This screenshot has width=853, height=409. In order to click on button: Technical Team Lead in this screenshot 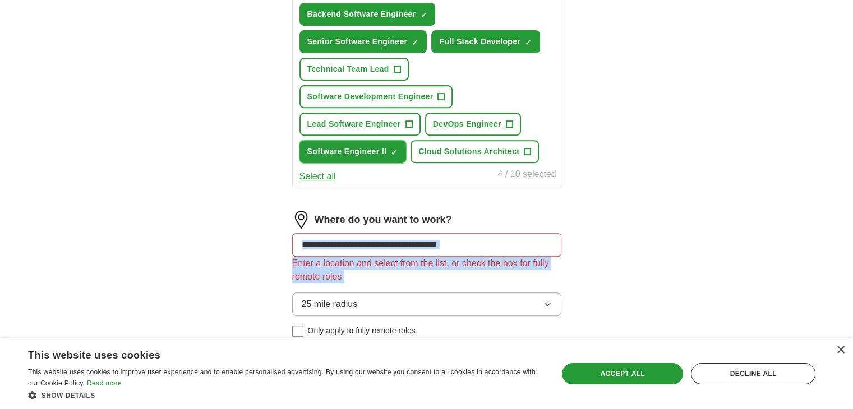, I will do `click(354, 69)`.